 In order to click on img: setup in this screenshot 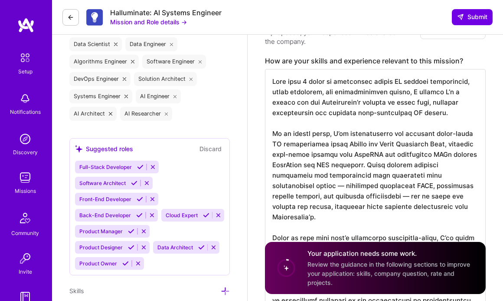, I will do `click(25, 58)`.